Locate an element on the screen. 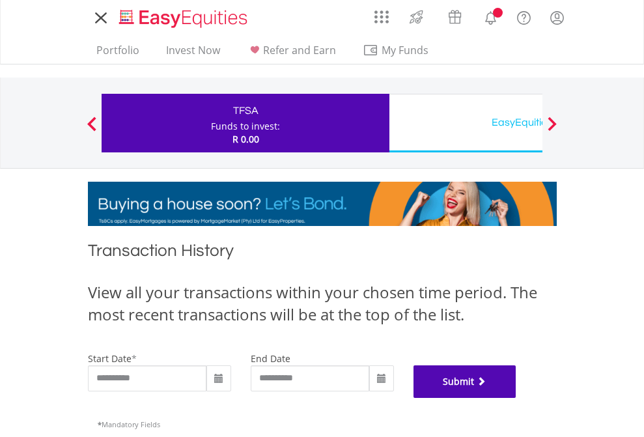 The width and height of the screenshot is (644, 437). a: Portfolio is located at coordinates (118, 53).